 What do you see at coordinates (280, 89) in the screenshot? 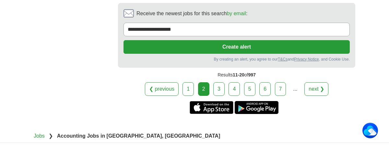
I see `a: 7` at bounding box center [280, 89].